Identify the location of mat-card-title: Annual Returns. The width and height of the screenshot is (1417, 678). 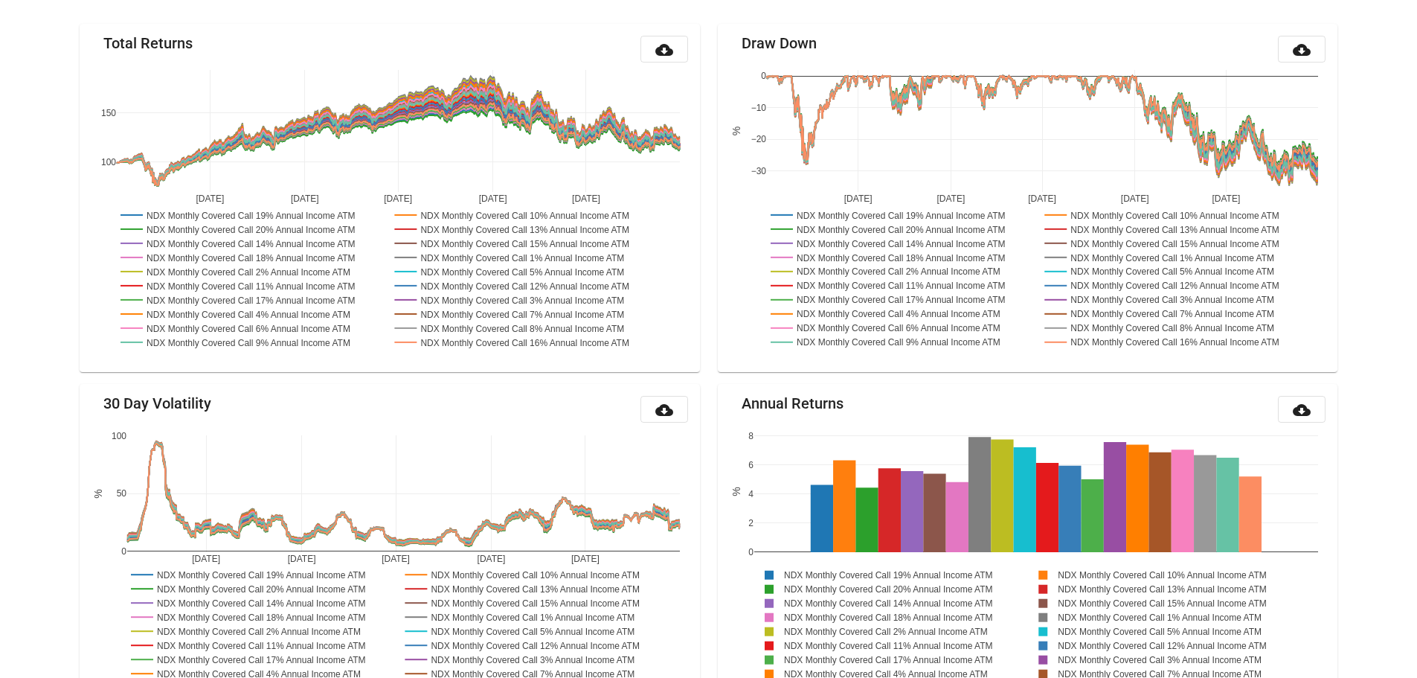
(792, 403).